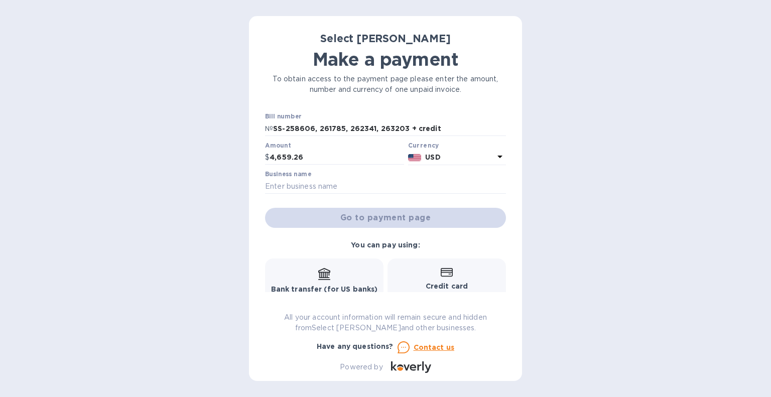  Describe the element at coordinates (361, 367) in the screenshot. I see `p: Powered by` at that location.